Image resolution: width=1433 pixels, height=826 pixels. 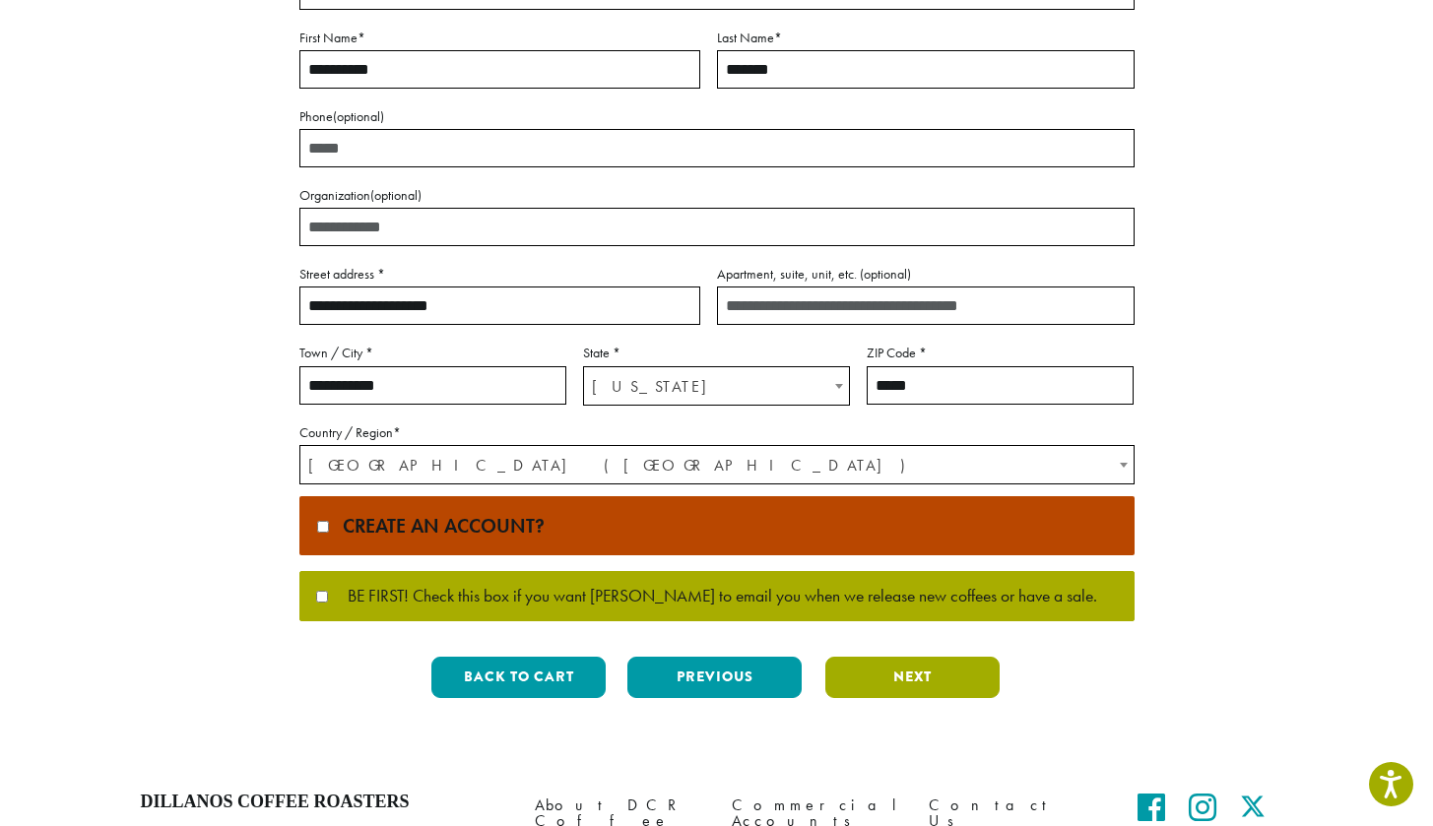 What do you see at coordinates (323, 803) in the screenshot?
I see `h4: Dillanos Coffee Roasters` at bounding box center [323, 803].